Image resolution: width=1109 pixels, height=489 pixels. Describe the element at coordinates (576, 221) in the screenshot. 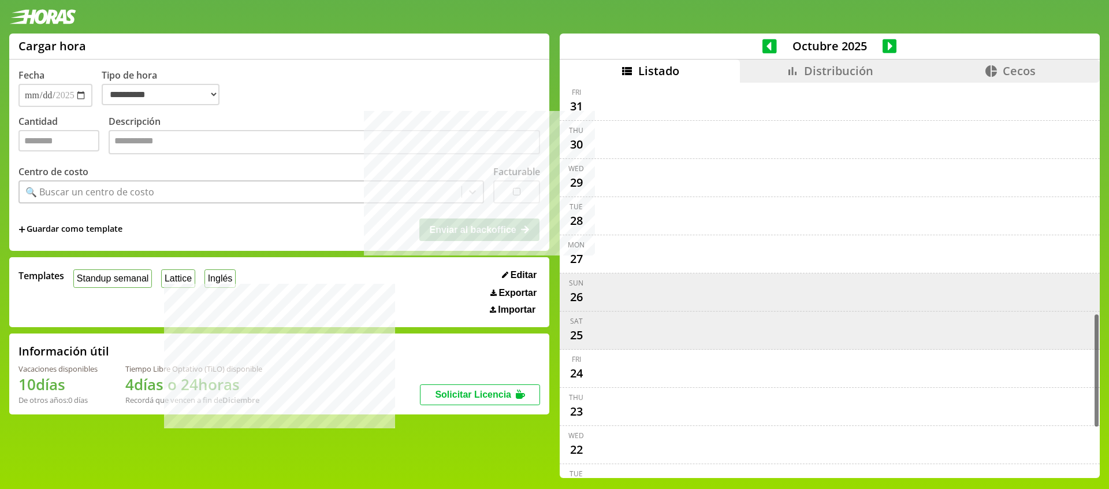

I see `div: 28` at that location.